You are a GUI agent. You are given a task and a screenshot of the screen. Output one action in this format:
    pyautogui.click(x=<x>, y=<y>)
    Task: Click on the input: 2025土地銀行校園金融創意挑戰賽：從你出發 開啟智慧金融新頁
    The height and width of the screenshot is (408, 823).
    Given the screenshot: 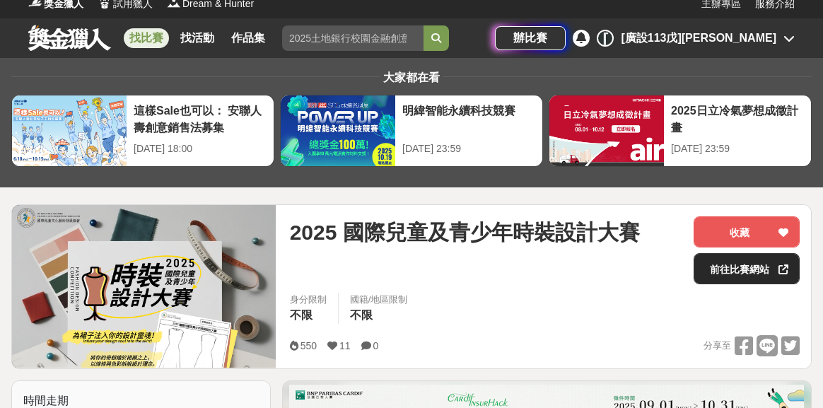 What is the action you would take?
    pyautogui.click(x=353, y=38)
    